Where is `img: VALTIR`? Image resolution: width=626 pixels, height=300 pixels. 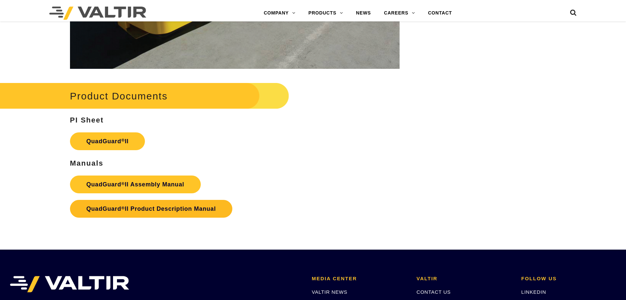 img: VALTIR is located at coordinates (69, 284).